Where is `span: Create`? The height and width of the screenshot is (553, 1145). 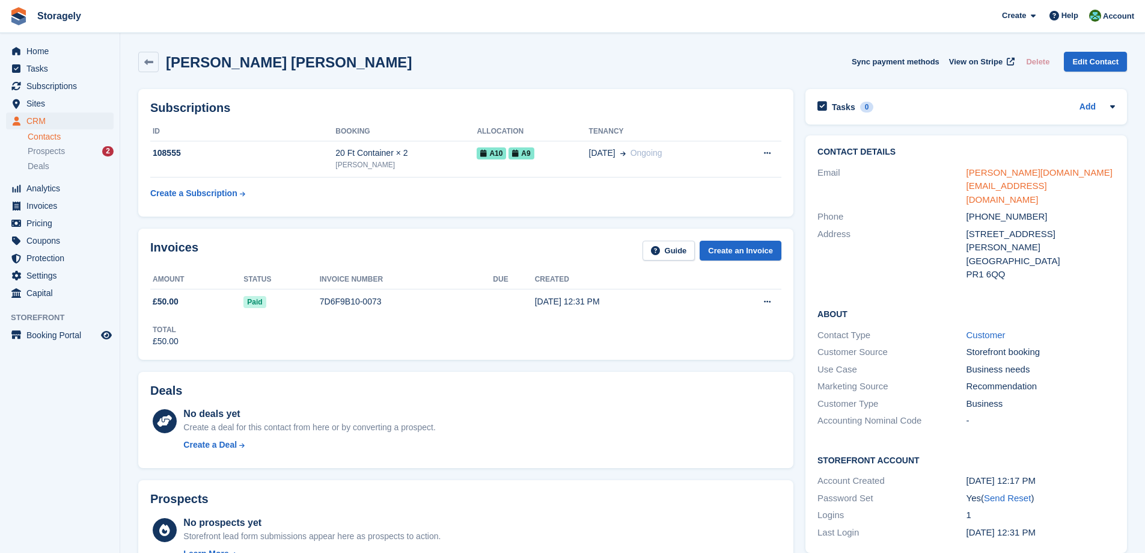 span: Create is located at coordinates (1014, 16).